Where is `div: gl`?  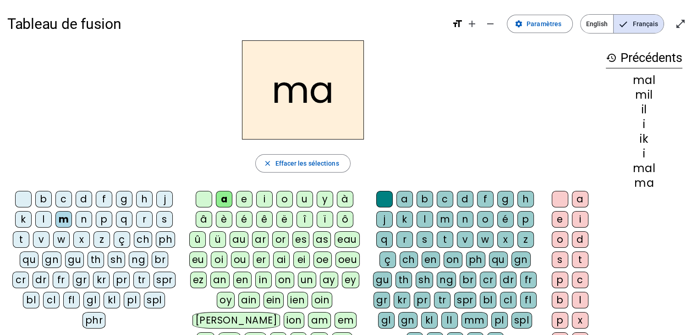
div: gl is located at coordinates (92, 300).